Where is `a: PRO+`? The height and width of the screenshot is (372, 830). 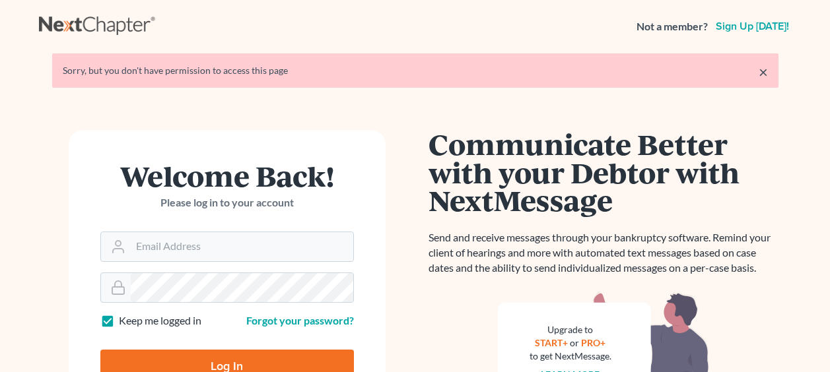 a: PRO+ is located at coordinates (593, 343).